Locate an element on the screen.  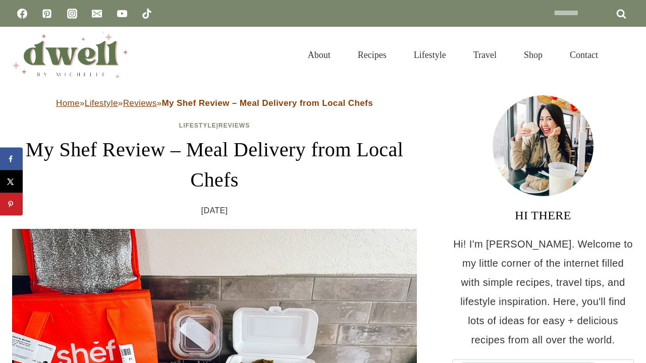
a: Facebook is located at coordinates (22, 14).